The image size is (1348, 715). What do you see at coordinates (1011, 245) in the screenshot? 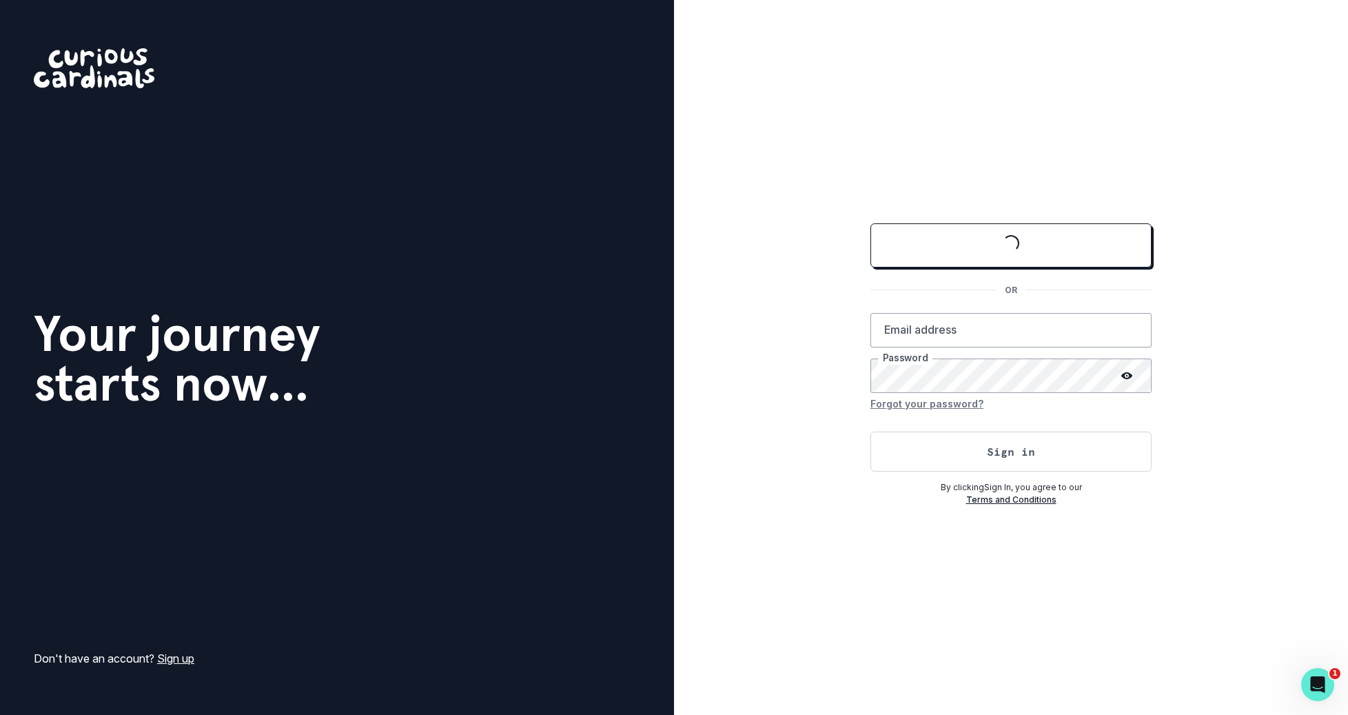
I see `button: Sign in with Google (GSuite)` at bounding box center [1011, 245].